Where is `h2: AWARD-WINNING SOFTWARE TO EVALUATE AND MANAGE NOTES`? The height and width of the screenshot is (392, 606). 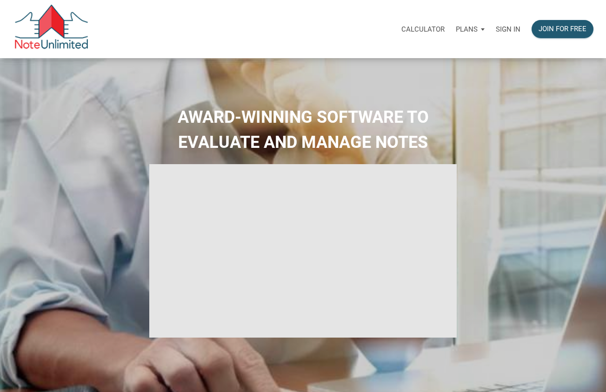
h2: AWARD-WINNING SOFTWARE TO EVALUATE AND MANAGE NOTES is located at coordinates (303, 130).